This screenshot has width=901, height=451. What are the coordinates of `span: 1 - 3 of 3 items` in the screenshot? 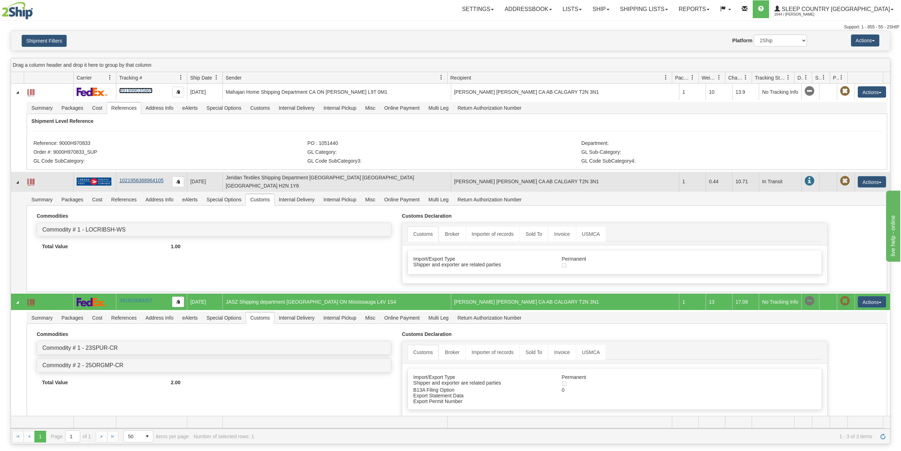 It's located at (566, 436).